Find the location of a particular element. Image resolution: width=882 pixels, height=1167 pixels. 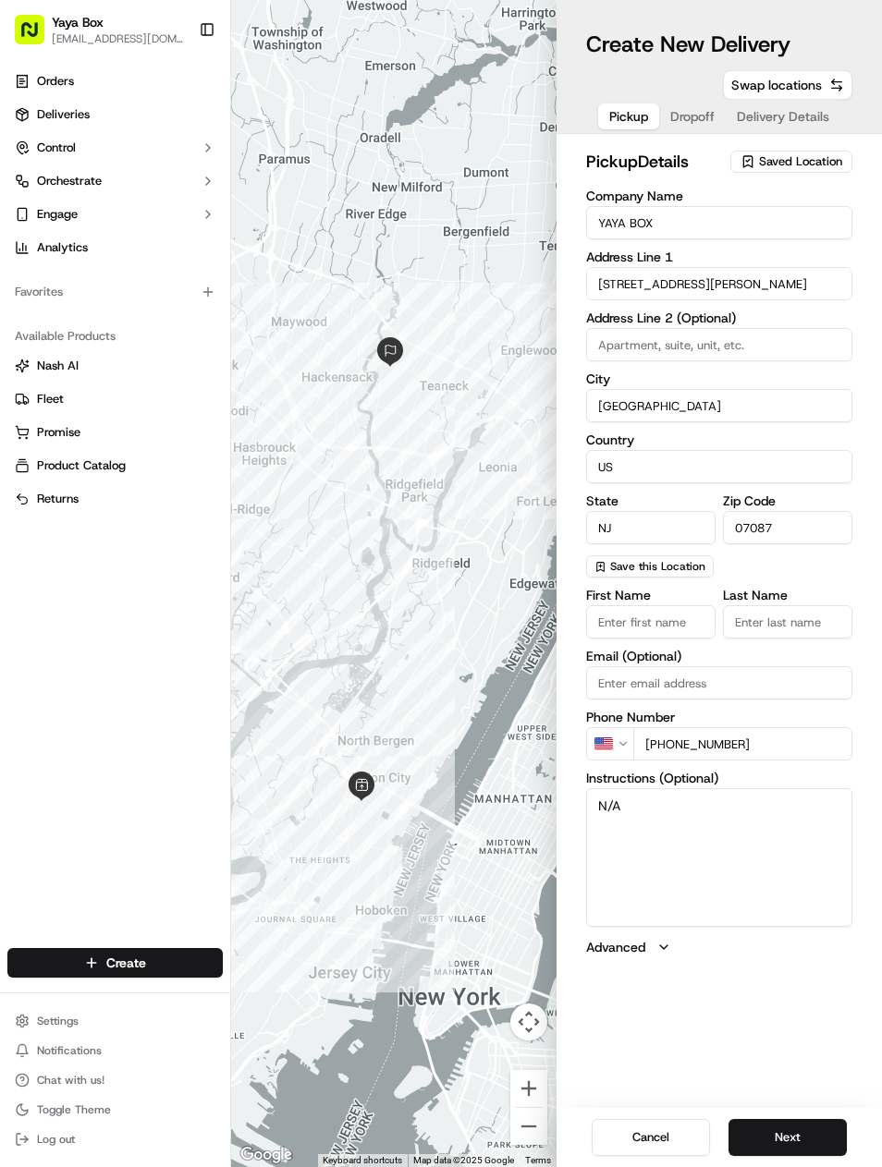

h2: pickup Details is located at coordinates (652, 162).